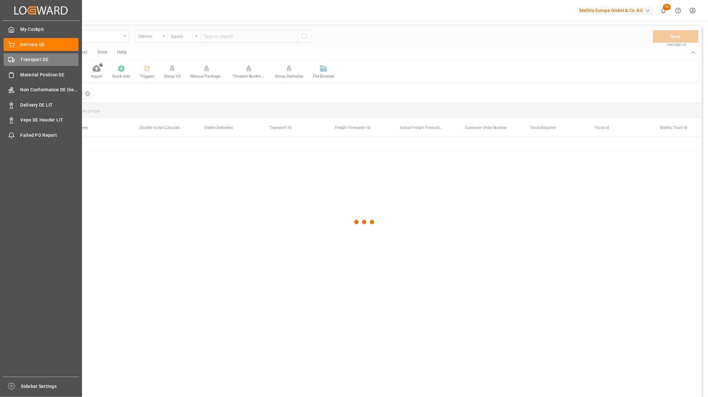 This screenshot has width=708, height=397. I want to click on span: Non Conformance DE (header), so click(49, 90).